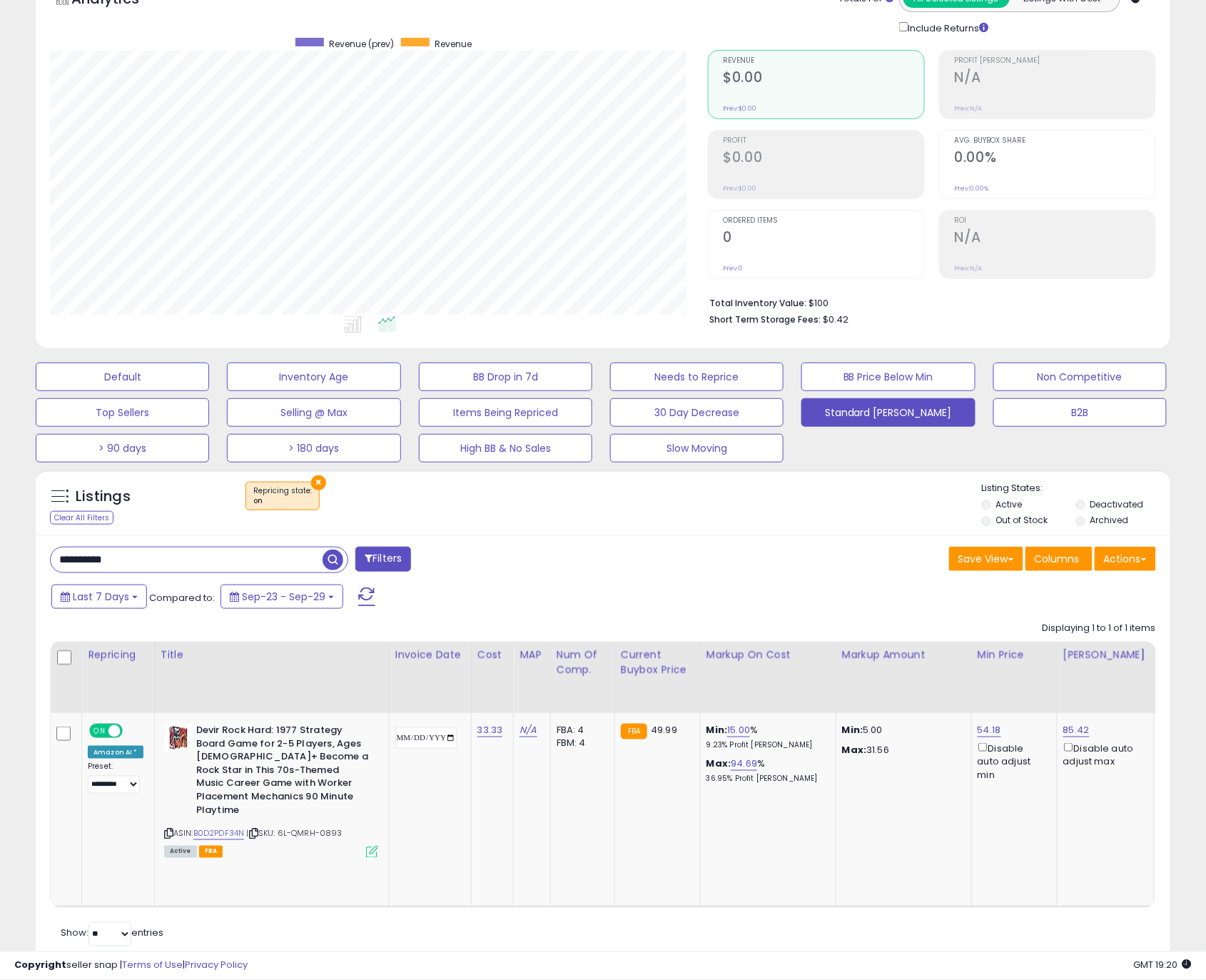 This screenshot has width=1206, height=980. Describe the element at coordinates (271, 790) in the screenshot. I see `div: ASIN:` at that location.